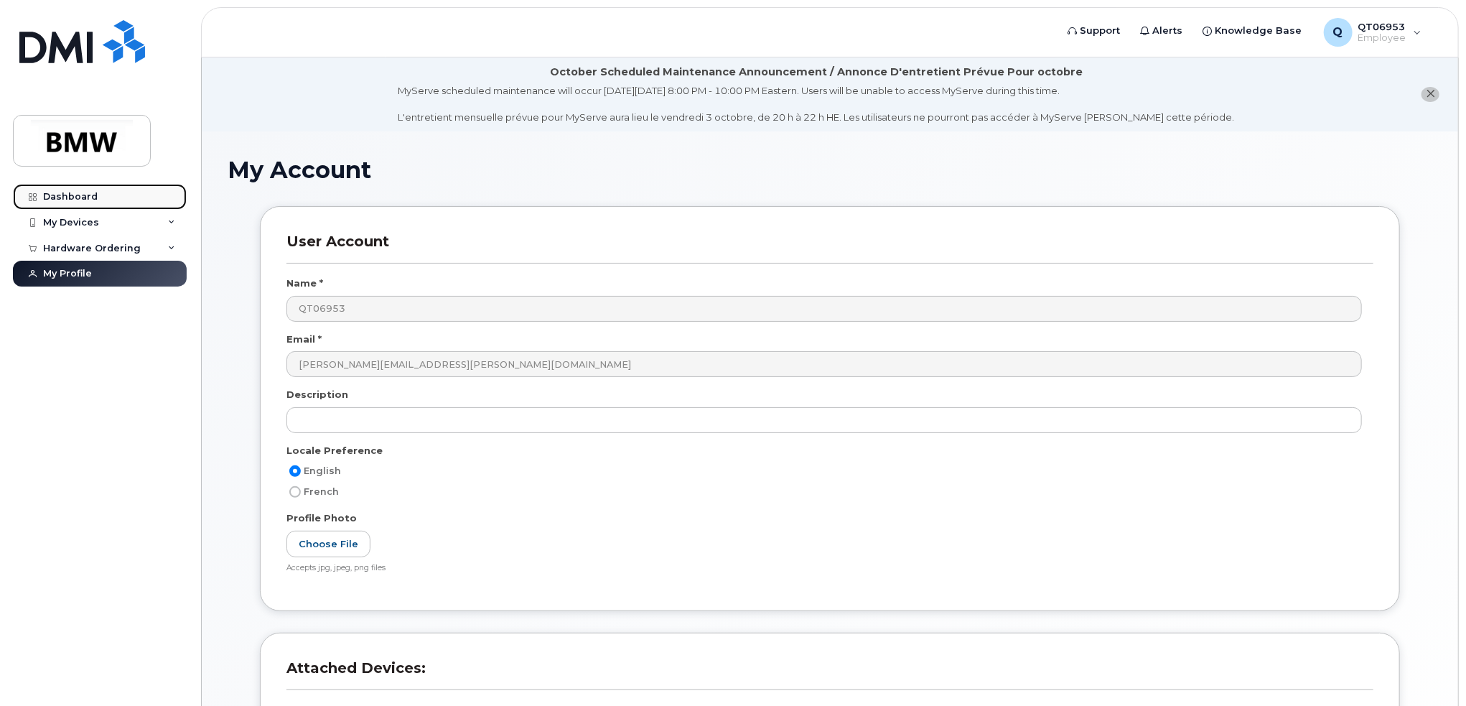  I want to click on input: English, so click(295, 471).